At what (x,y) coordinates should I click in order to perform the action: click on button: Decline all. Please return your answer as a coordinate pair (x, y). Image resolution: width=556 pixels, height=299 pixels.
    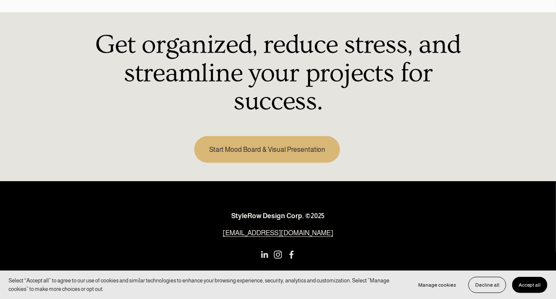
    Looking at the image, I should click on (487, 285).